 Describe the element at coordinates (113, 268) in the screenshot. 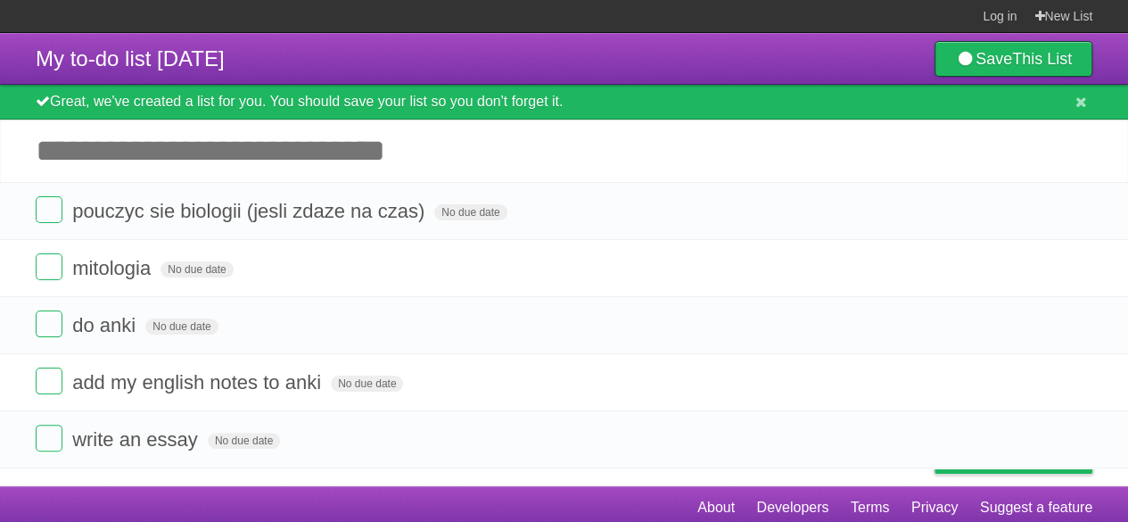

I see `span: mitologia` at that location.